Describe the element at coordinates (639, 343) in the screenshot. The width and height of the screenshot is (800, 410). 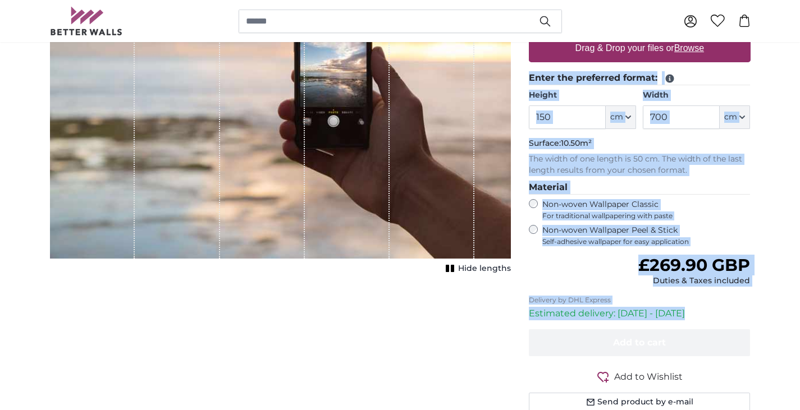
I see `button: Add to cart` at that location.